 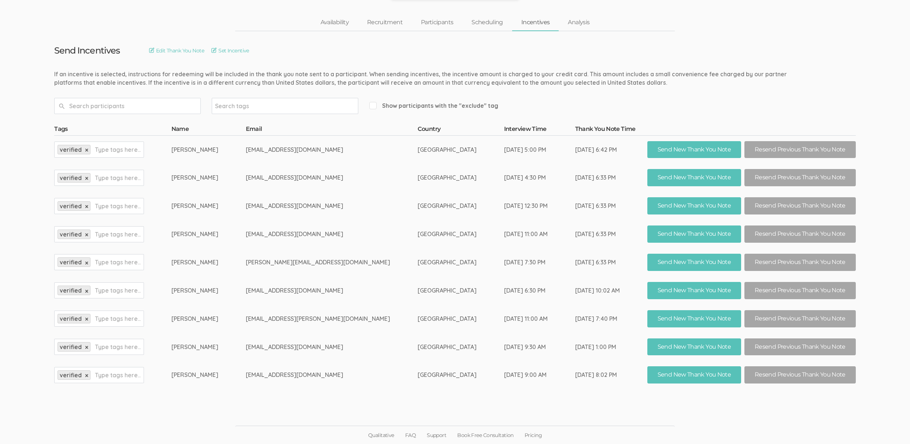 I want to click on div: Chat Widget, so click(x=892, y=426).